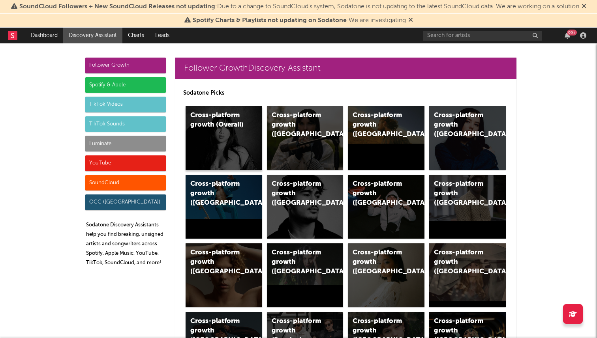 Image resolution: width=597 pixels, height=338 pixels. I want to click on p: Sodatone Discovery Assistants help you find breaking, unsigned artists and songwriters across Spo..., so click(126, 244).